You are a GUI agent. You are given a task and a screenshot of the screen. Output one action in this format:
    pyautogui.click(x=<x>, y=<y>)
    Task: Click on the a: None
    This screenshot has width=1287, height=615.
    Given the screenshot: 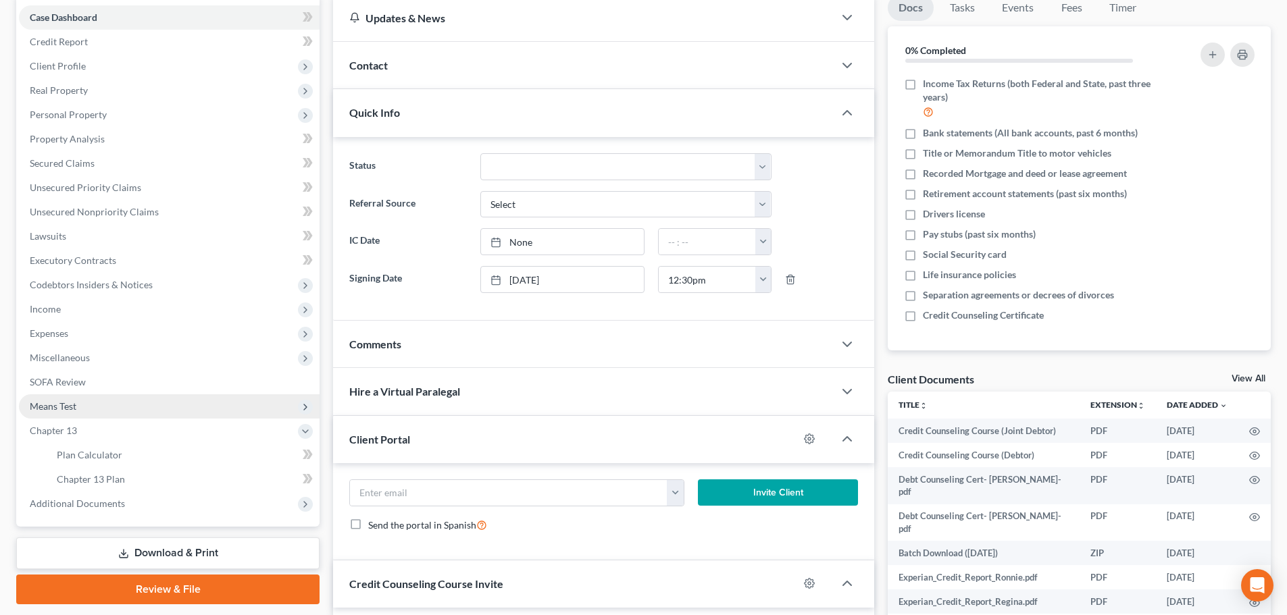 What is the action you would take?
    pyautogui.click(x=562, y=242)
    